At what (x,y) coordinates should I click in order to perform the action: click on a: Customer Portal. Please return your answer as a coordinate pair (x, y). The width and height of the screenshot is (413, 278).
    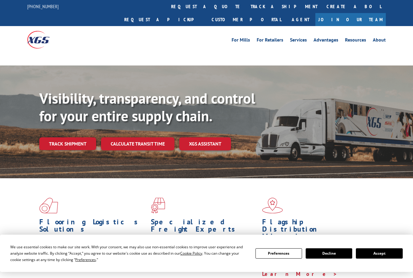
    Looking at the image, I should click on (247, 19).